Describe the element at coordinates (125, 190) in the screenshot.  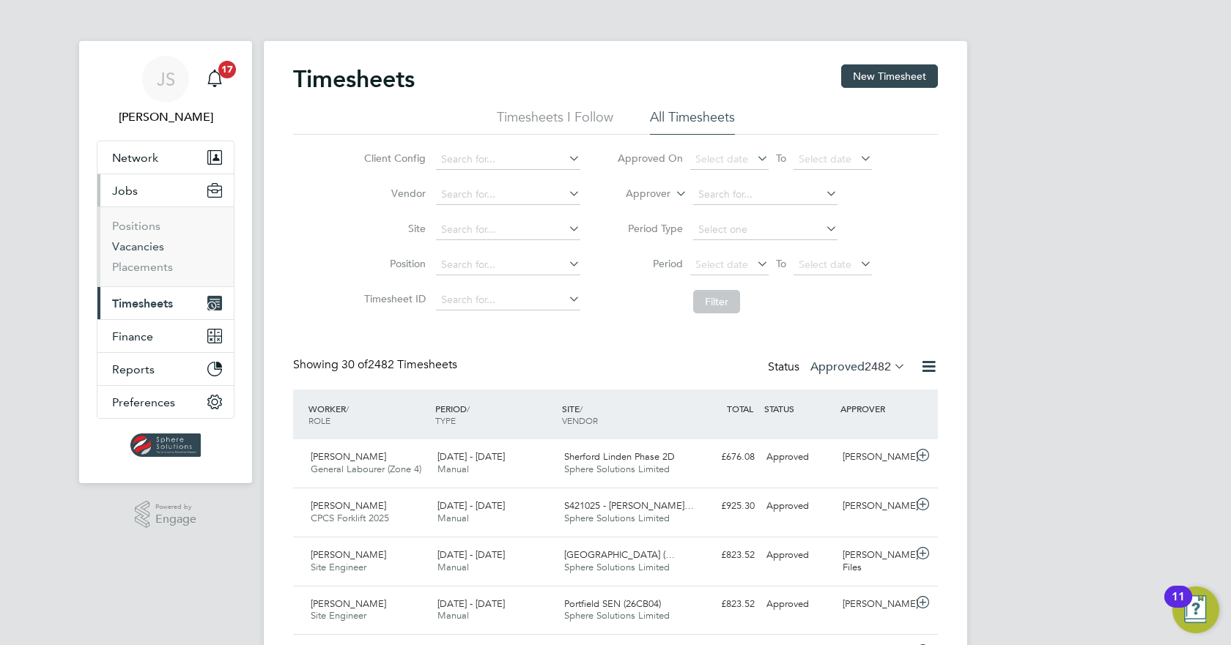
I see `span: Jobs` at that location.